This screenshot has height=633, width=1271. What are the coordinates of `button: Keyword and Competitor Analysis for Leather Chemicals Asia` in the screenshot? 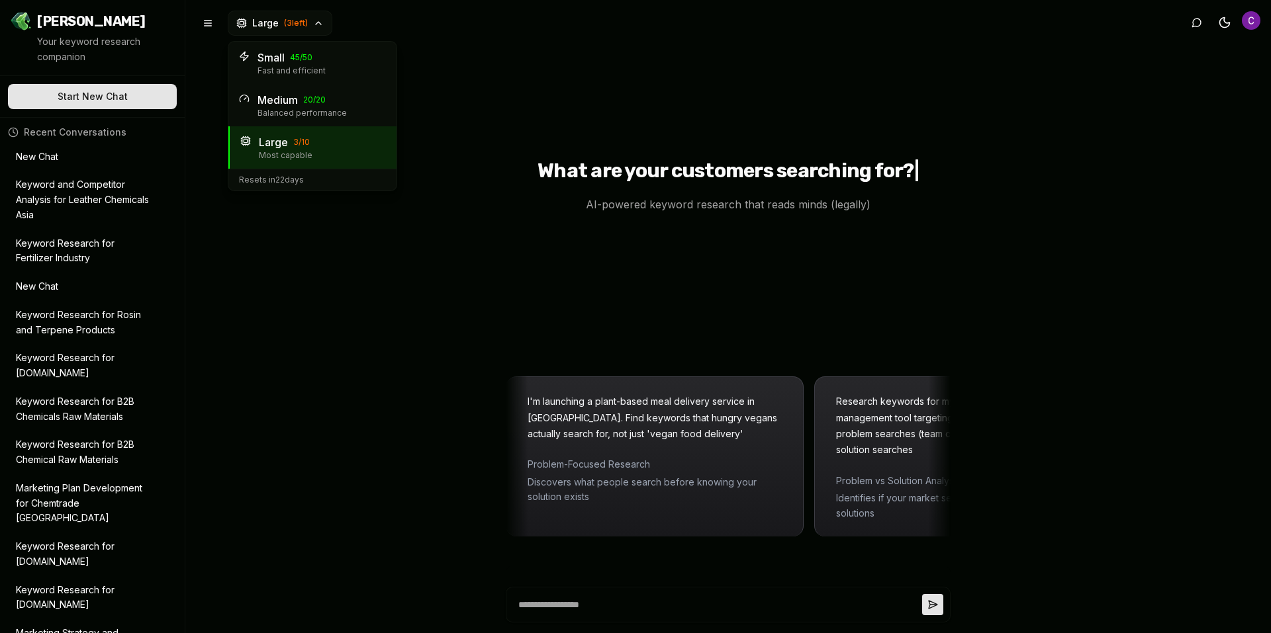 It's located at (92, 200).